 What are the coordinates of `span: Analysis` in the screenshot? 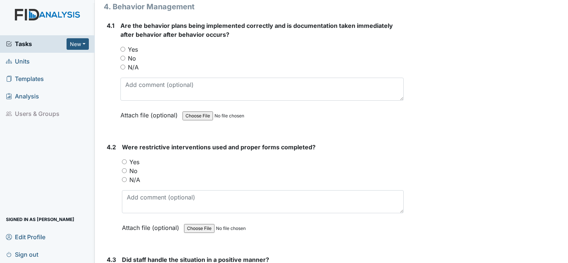 It's located at (22, 96).